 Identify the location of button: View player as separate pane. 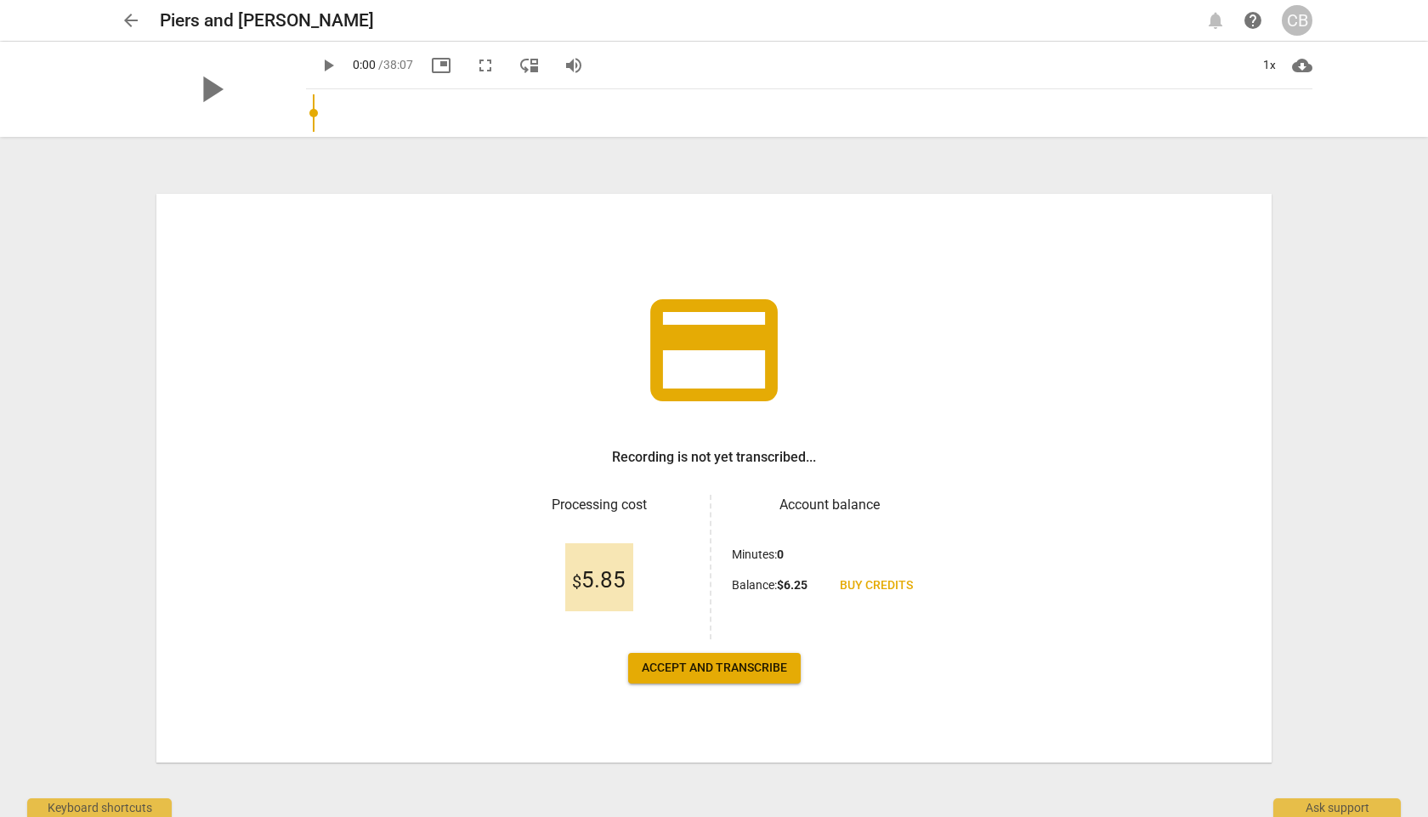
(530, 65).